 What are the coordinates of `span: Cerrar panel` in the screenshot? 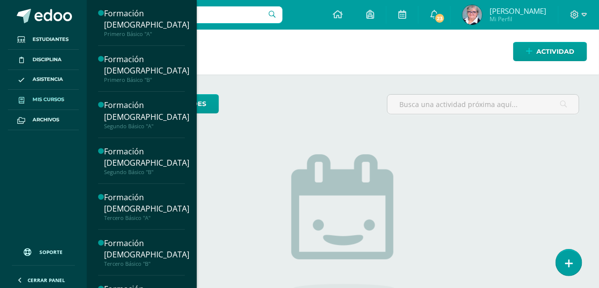 It's located at (46, 280).